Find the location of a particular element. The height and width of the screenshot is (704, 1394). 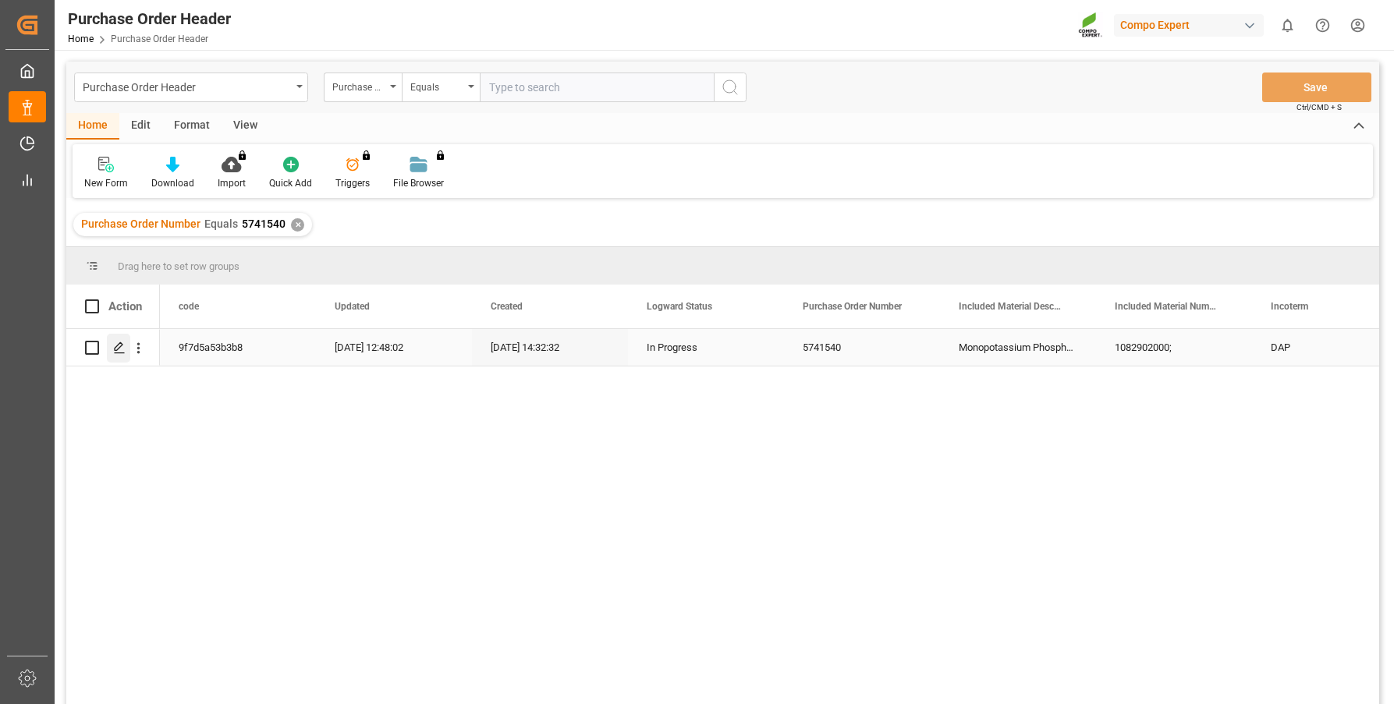

div: 9f7d5a53b3b8 is located at coordinates (238, 347).